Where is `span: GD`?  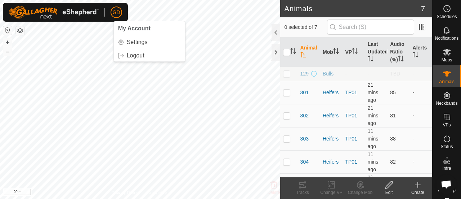 span: GD is located at coordinates (116, 12).